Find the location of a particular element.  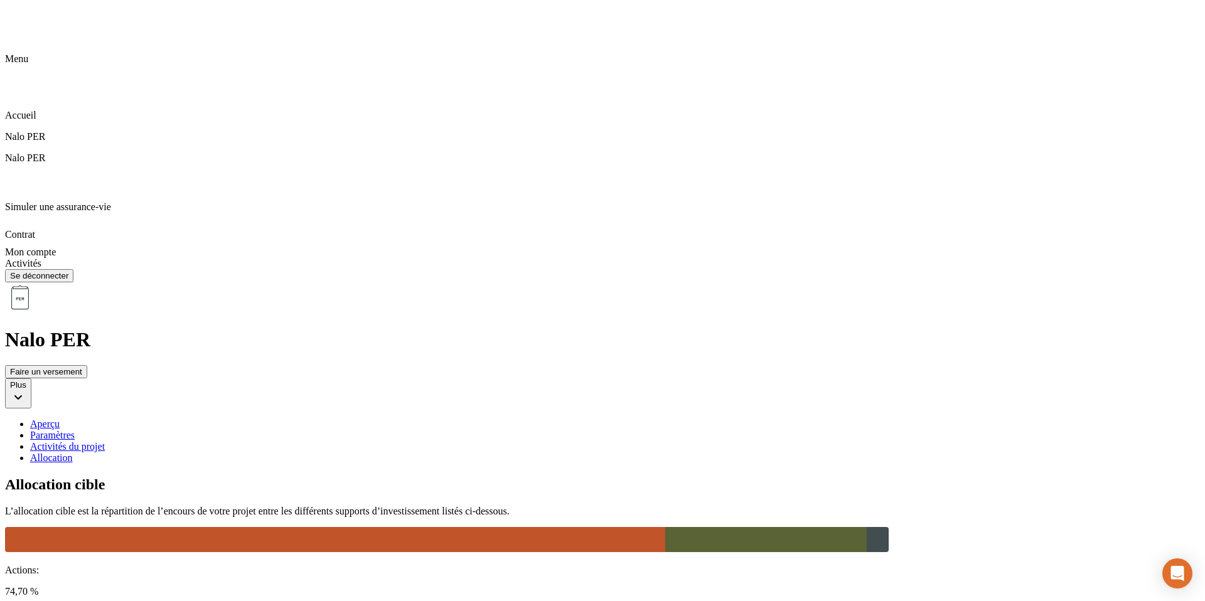

button: Faire un versement is located at coordinates (46, 371).